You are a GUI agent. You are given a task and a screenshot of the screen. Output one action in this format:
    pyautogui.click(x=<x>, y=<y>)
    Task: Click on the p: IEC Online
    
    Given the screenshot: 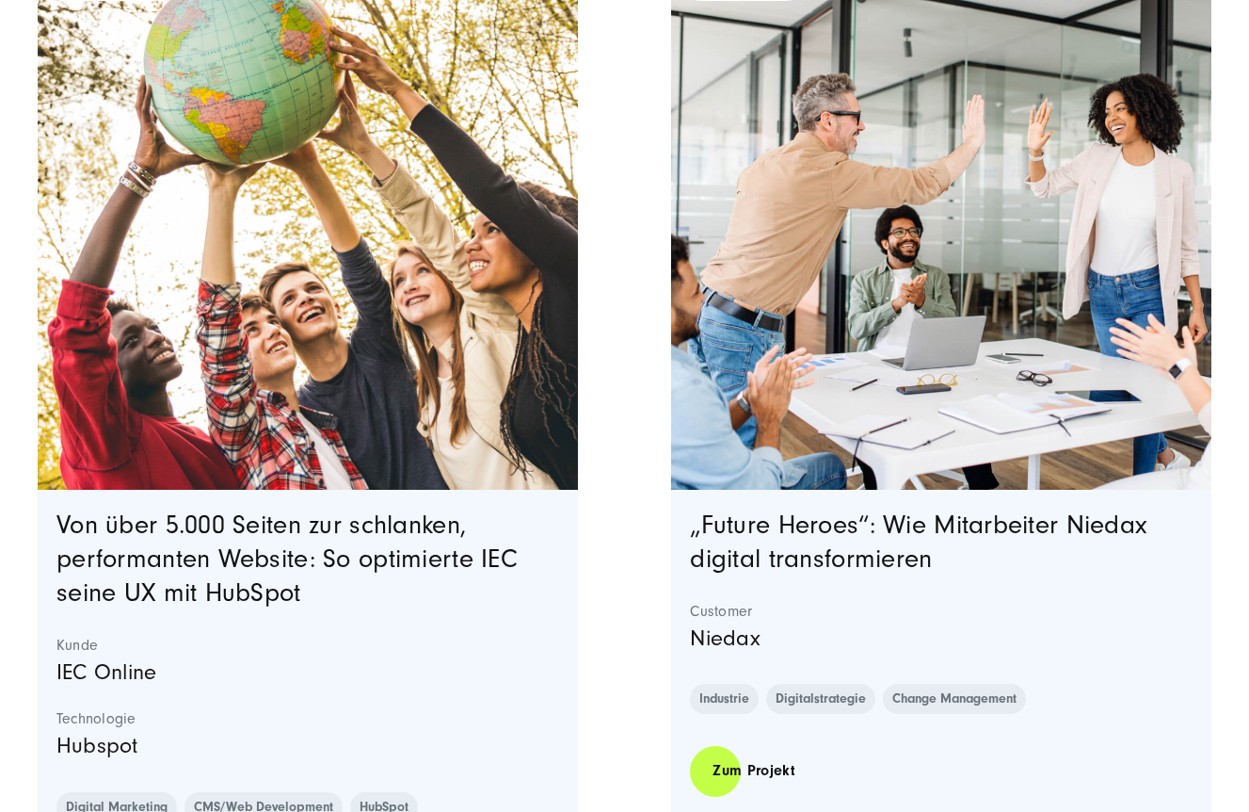 What is the action you would take?
    pyautogui.click(x=308, y=672)
    